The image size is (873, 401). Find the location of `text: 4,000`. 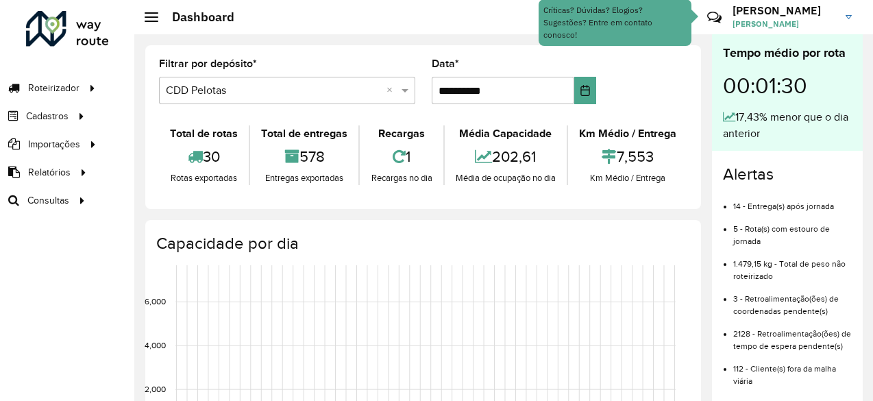

text: 4,000 is located at coordinates (155, 345).